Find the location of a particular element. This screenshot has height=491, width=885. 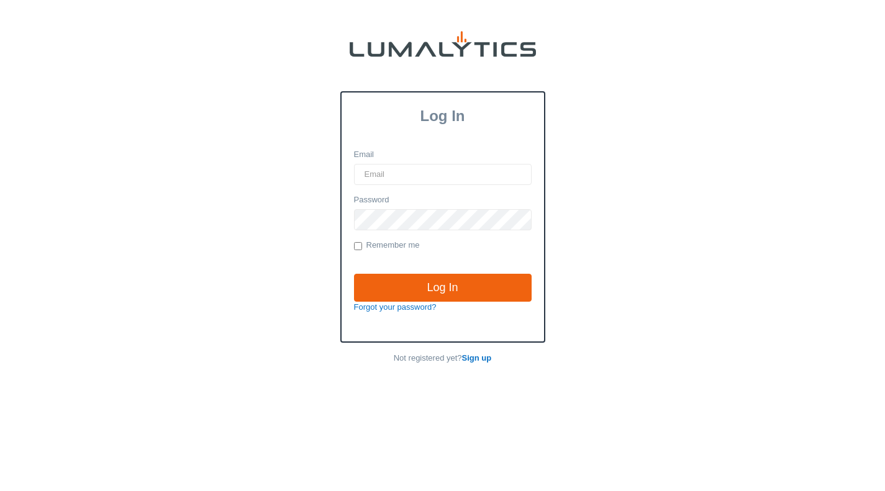

input: Email is located at coordinates (443, 175).